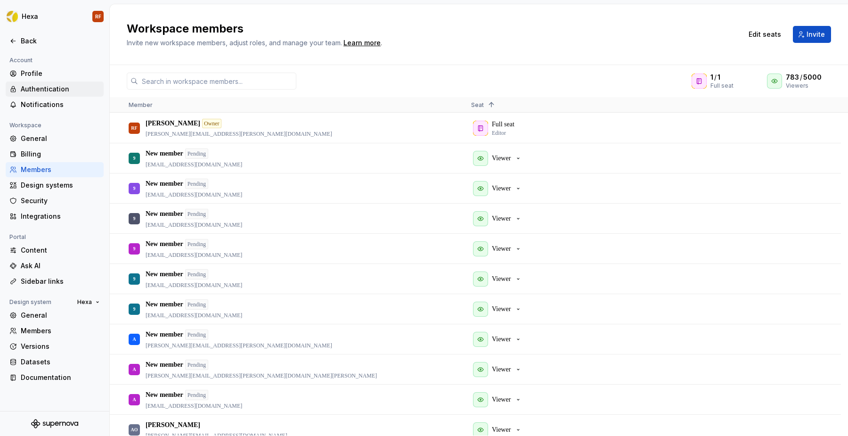 The image size is (848, 436). Describe the element at coordinates (21, 60) in the screenshot. I see `div: Account` at that location.